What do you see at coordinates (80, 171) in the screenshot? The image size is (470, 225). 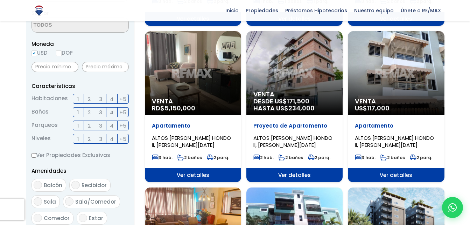 I see `p: Amenidades` at bounding box center [80, 171].